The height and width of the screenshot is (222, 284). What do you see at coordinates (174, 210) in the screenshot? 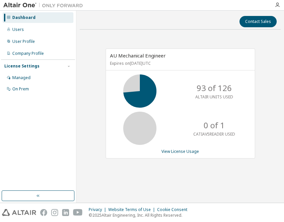
I see `div: Cookie Consent` at bounding box center [174, 210].